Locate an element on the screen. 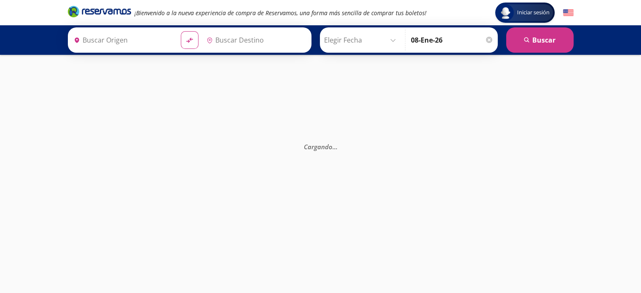 This screenshot has height=293, width=641. button: English is located at coordinates (568, 13).